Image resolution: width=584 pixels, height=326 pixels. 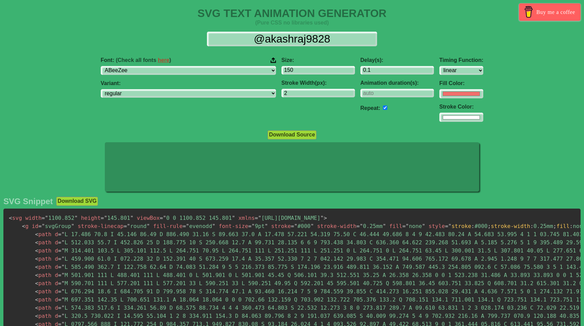 What do you see at coordinates (164, 60) in the screenshot?
I see `a: here` at bounding box center [164, 60].